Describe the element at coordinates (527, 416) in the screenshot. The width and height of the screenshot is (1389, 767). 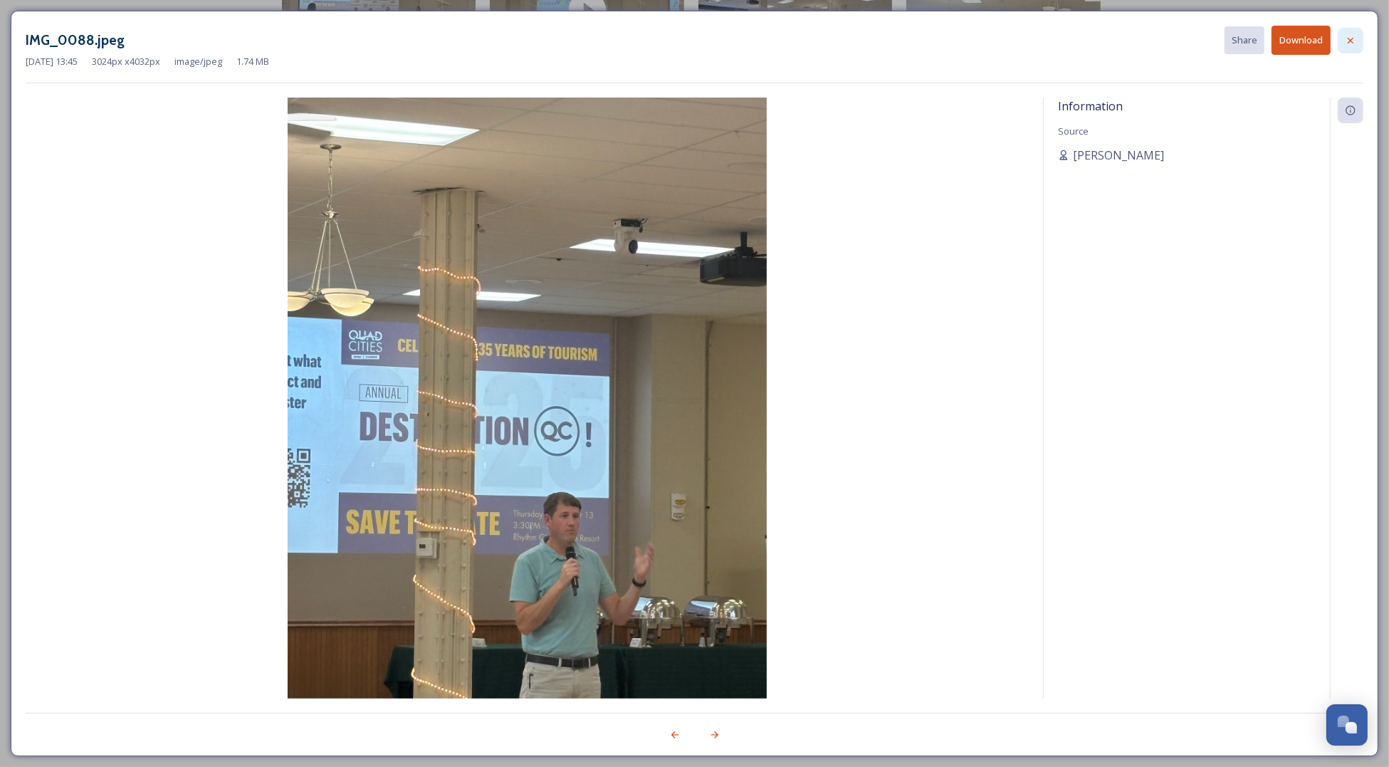
I see `img: IMG_0088.jpeg` at that location.